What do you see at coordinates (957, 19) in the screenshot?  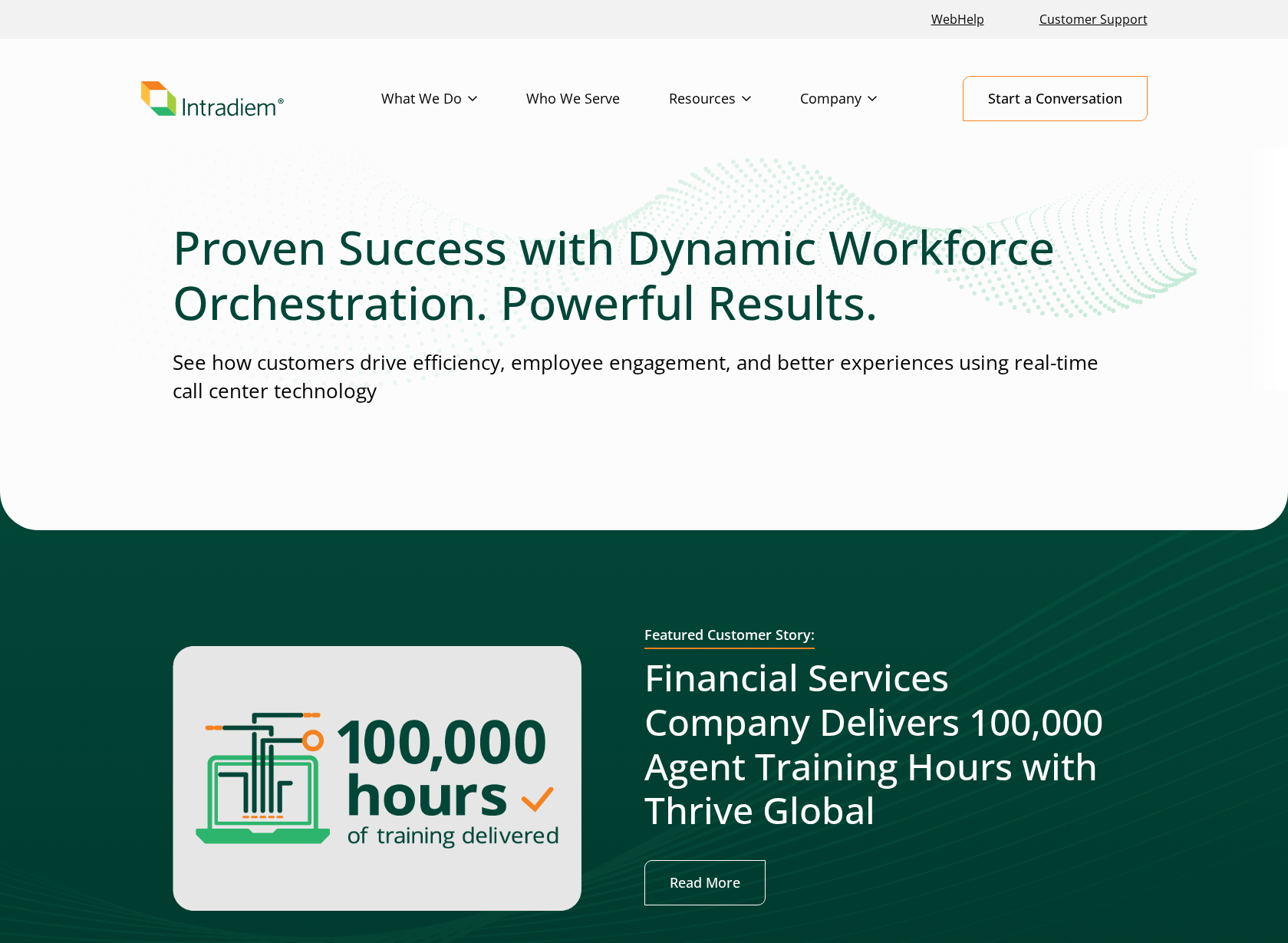 I see `a: Link opens in a new window` at bounding box center [957, 19].